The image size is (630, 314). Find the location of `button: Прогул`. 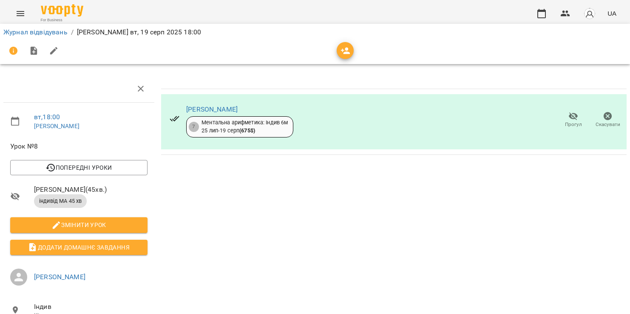

button: Прогул is located at coordinates (573, 120).